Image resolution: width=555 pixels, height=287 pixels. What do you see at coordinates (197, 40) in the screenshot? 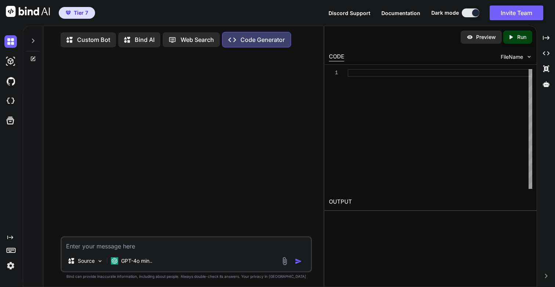
I see `p: Web Search` at bounding box center [197, 40].